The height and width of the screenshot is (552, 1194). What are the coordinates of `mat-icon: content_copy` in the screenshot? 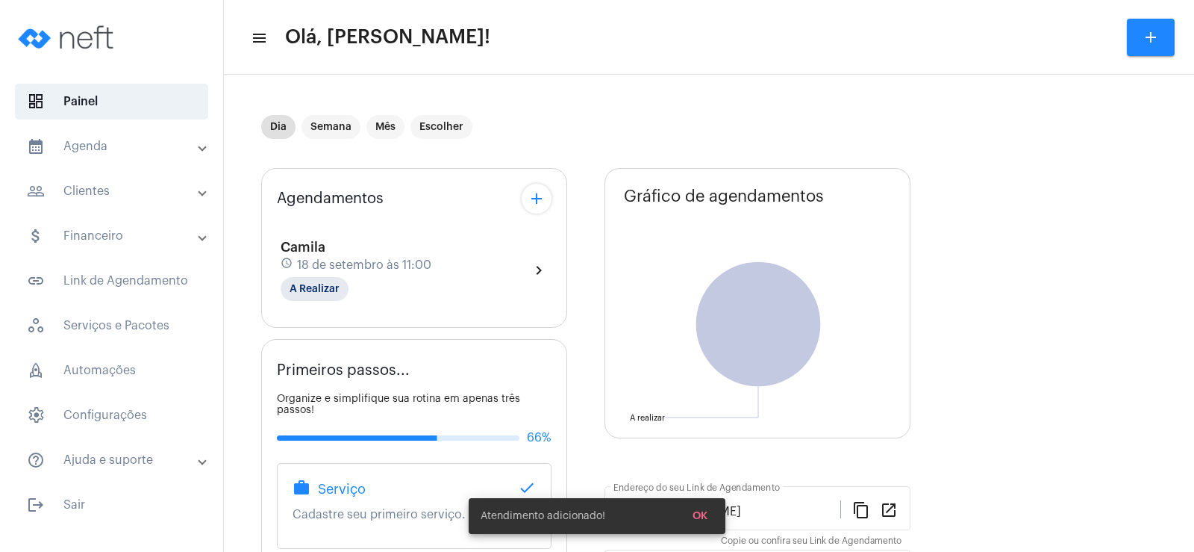 It's located at (861, 509).